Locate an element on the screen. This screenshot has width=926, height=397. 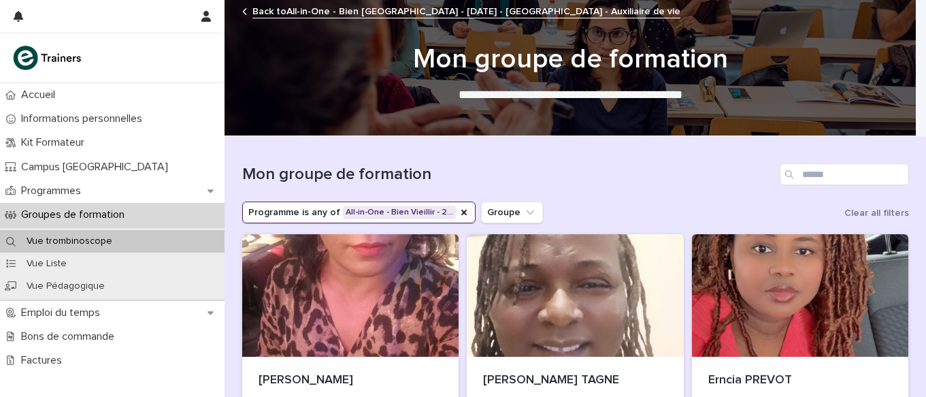
img: K0CqGN7SDeD6s4JG8KQk is located at coordinates (48, 58).